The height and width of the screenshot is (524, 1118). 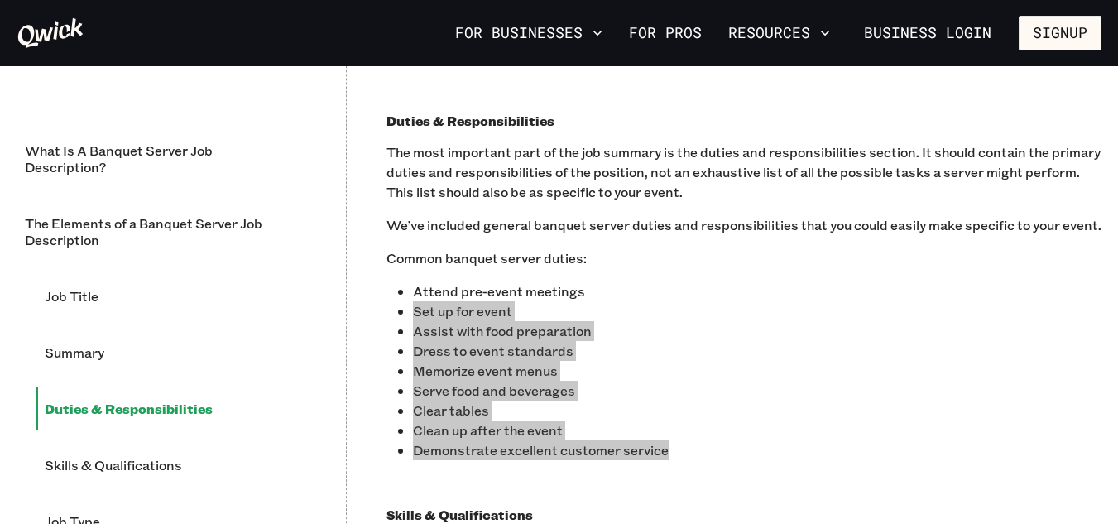 What do you see at coordinates (744, 225) in the screenshot?
I see `p: We’ve included general banquet server duties and responsibilities that you could easily make spec...` at bounding box center [744, 225].